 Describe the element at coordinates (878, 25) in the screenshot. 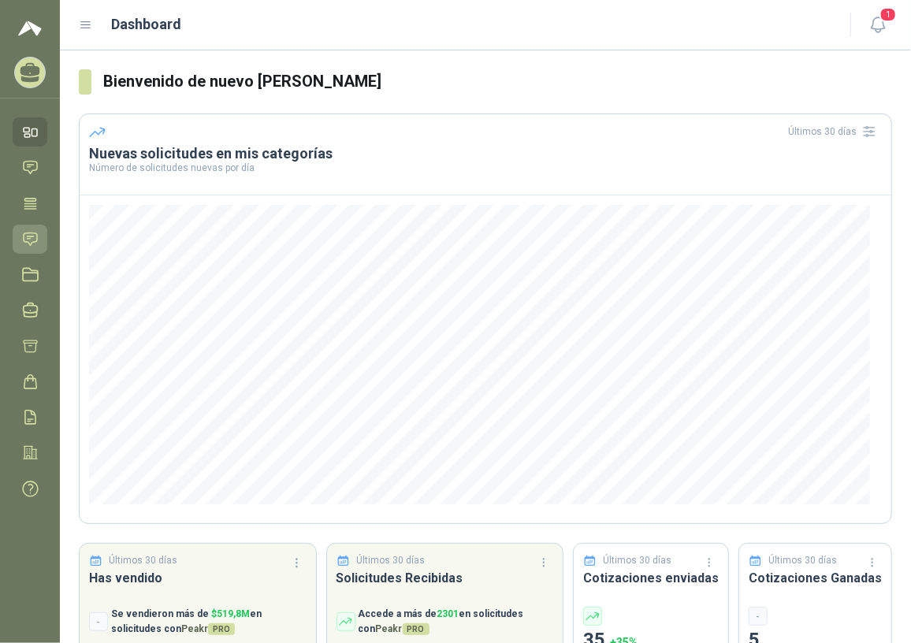

I see `button: 1` at that location.